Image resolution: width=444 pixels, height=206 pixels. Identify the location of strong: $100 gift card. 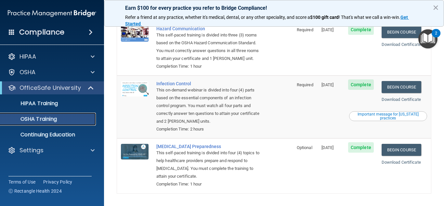
(324, 17).